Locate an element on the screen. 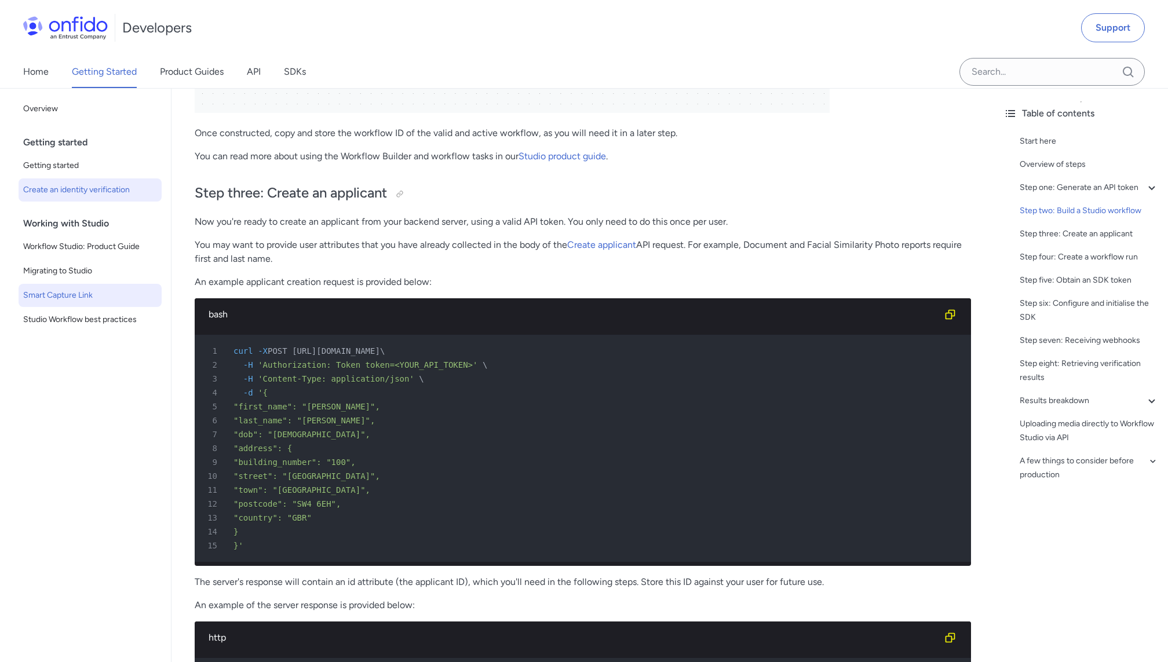 The image size is (1168, 662). span: -X is located at coordinates (262, 351).